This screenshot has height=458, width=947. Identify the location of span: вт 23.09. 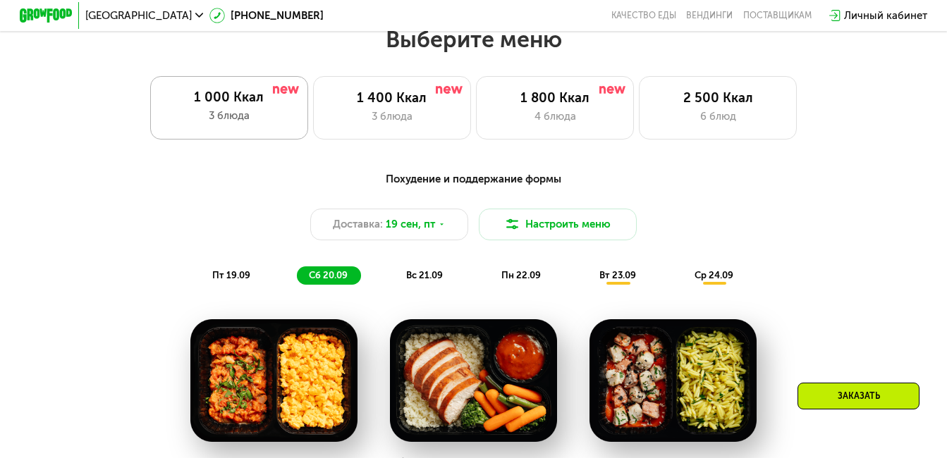
(618, 275).